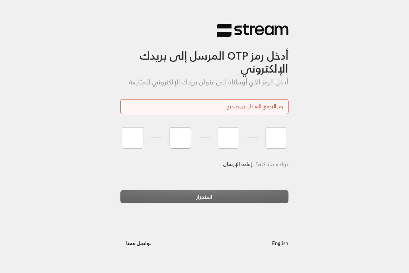 Image resolution: width=409 pixels, height=273 pixels. I want to click on button: تواصل معنا, so click(139, 242).